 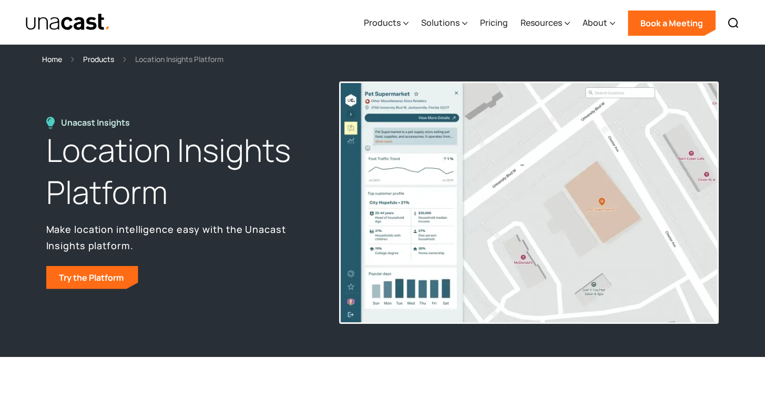 What do you see at coordinates (493, 23) in the screenshot?
I see `a: Pricing` at bounding box center [493, 23].